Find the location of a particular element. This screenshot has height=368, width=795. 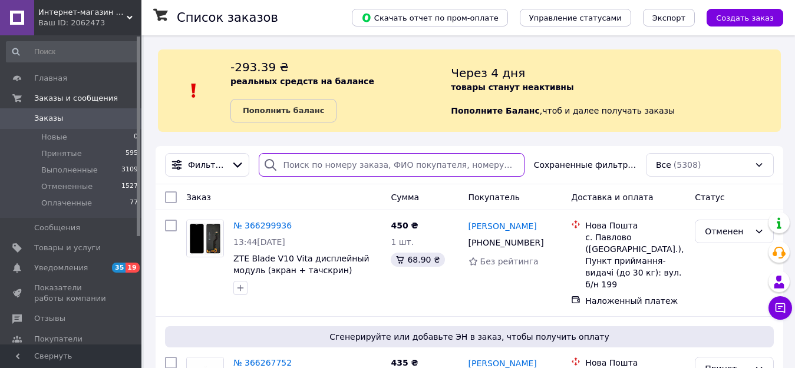

span: Отзывы is located at coordinates (50, 319).